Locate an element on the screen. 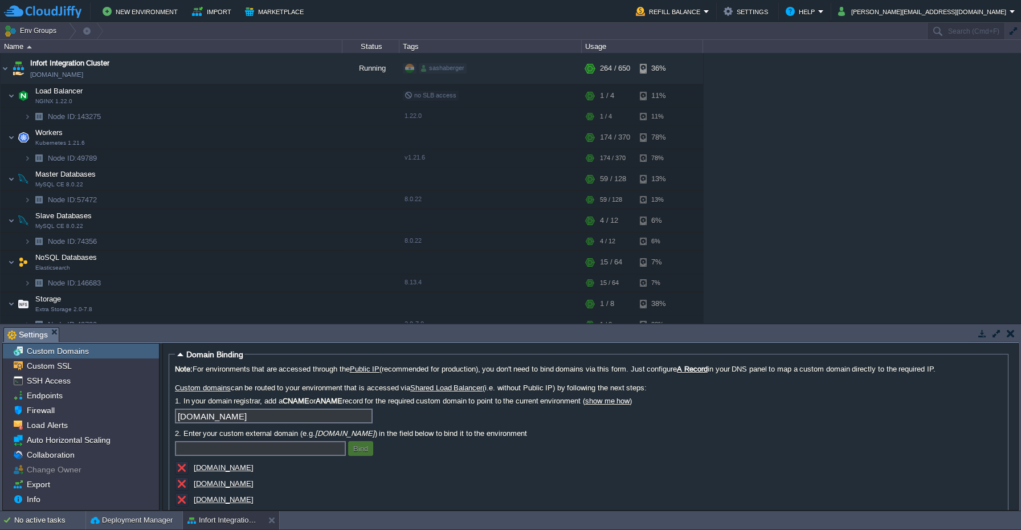 The width and height of the screenshot is (1021, 530). a: Infort Integration Cluster is located at coordinates (70, 63).